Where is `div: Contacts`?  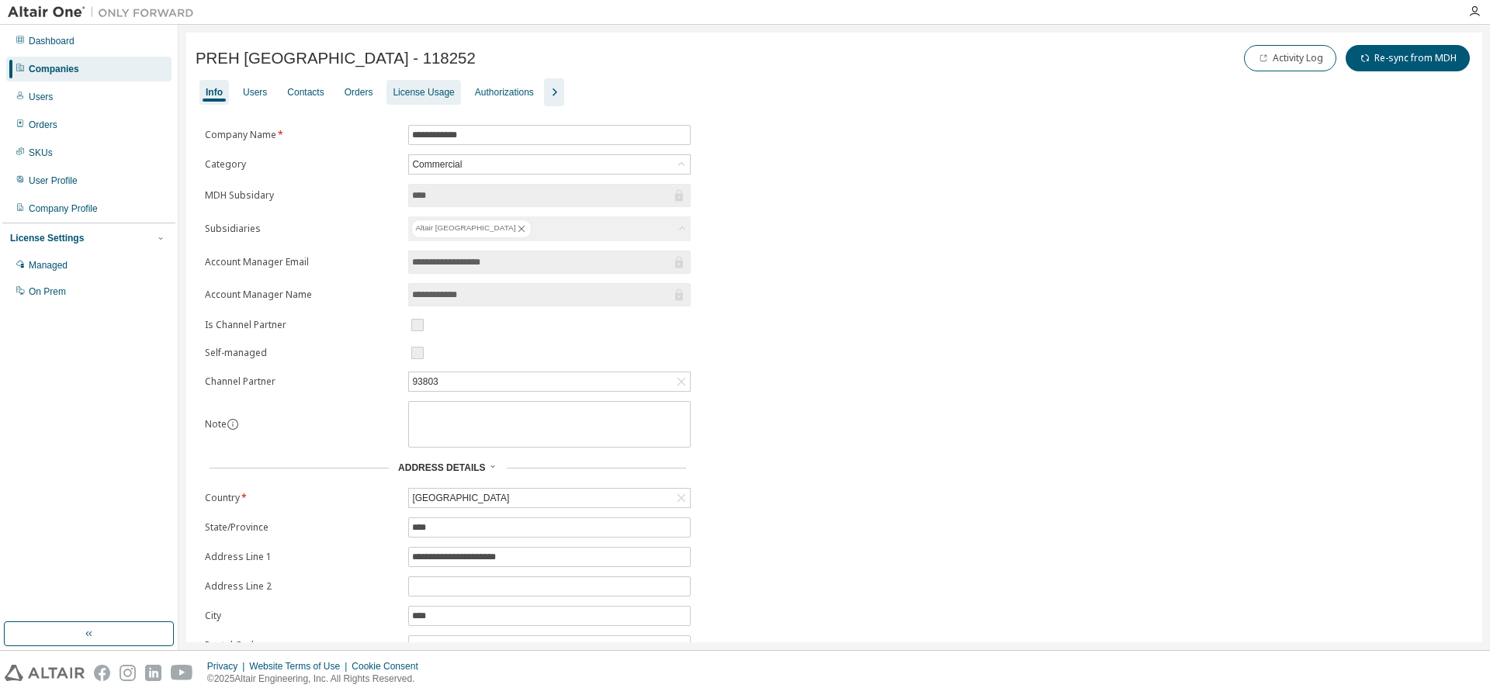 div: Contacts is located at coordinates (305, 92).